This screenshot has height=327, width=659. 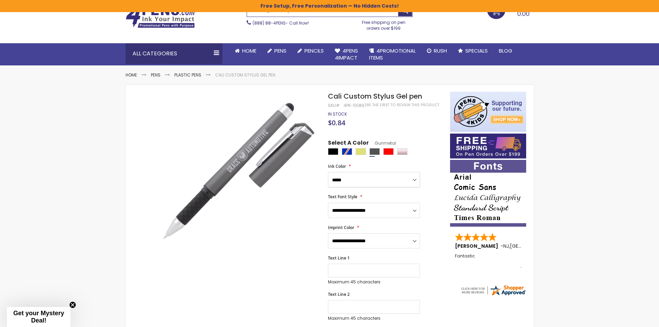 What do you see at coordinates (280, 51) in the screenshot?
I see `span: Pens` at bounding box center [280, 51].